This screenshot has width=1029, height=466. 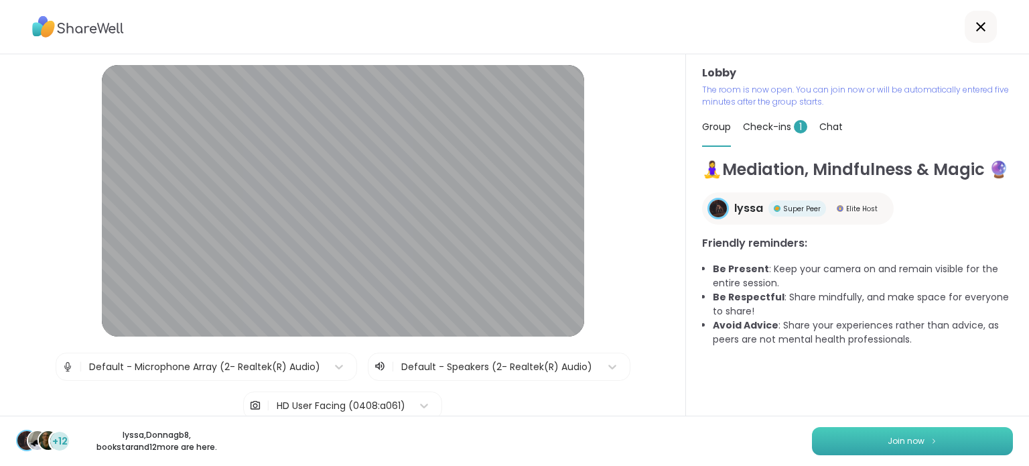 I want to click on h1: 🧘‍♀️Mediation, Mindfulness & Magic 🔮, so click(x=857, y=169).